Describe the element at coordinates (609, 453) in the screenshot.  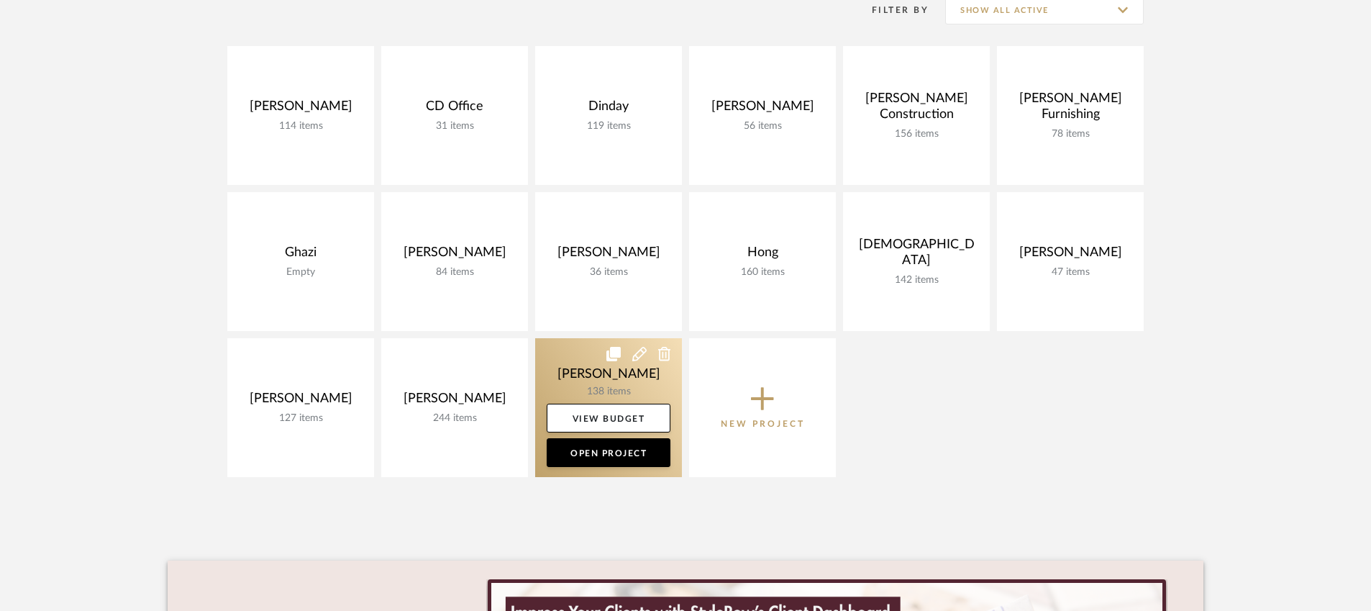
I see `a: Open Project` at that location.